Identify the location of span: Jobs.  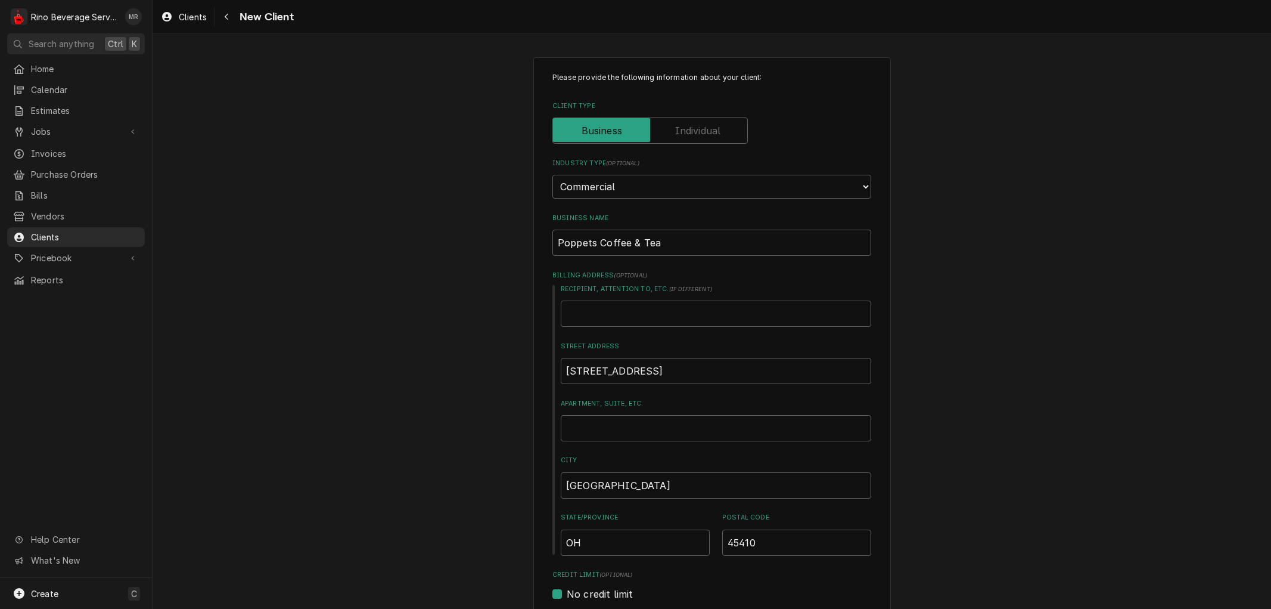
(76, 131).